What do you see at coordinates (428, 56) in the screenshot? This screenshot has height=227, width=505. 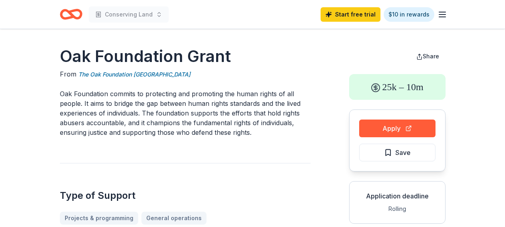 I see `button: Share` at bounding box center [428, 56].